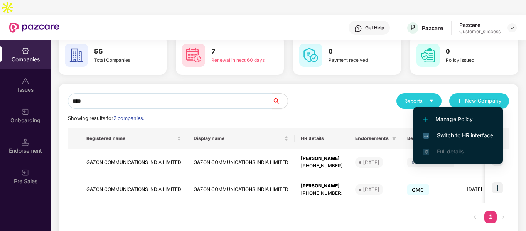 The height and width of the screenshot is (231, 526). Describe the element at coordinates (238, 138) in the screenshot. I see `span: Display name` at that location.